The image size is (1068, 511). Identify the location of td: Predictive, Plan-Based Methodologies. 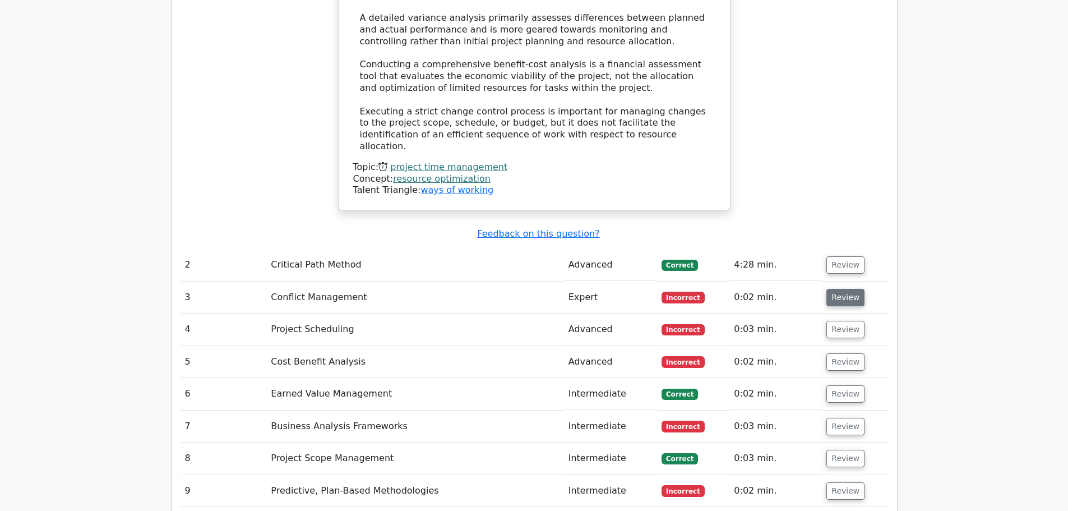
(415, 491).